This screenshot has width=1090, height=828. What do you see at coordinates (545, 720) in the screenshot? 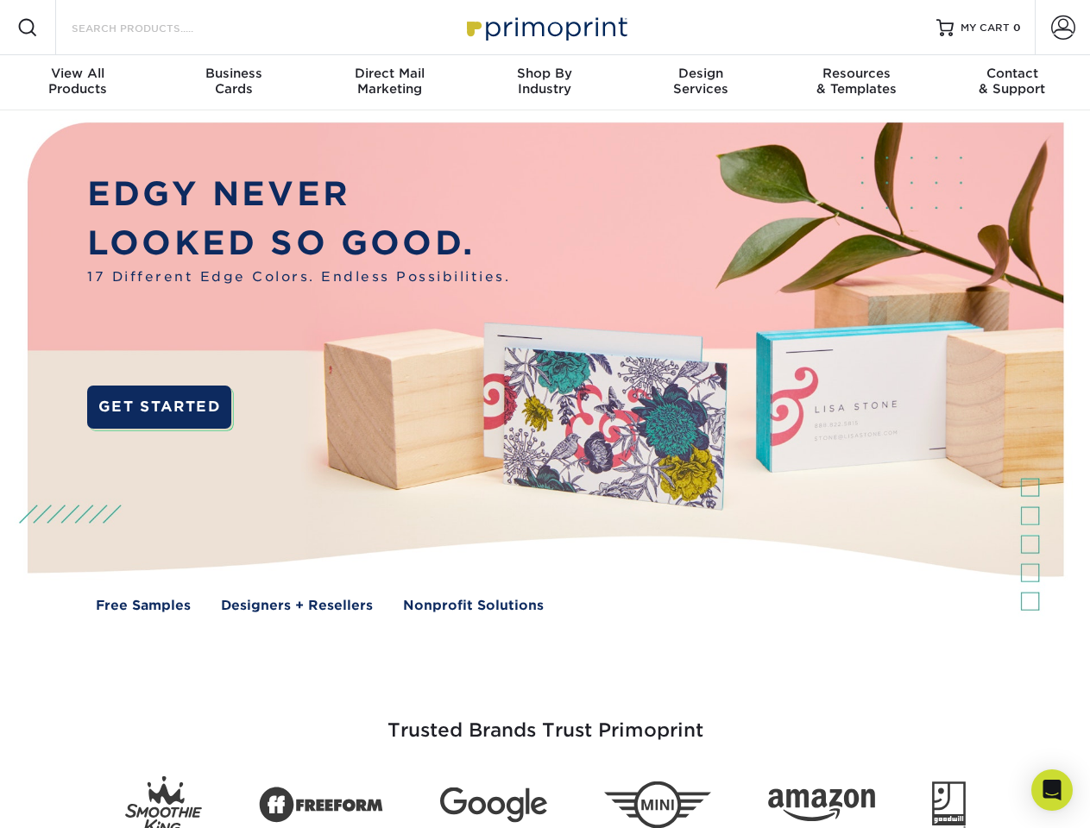
I see `h3: Trusted Brands Trust Primoprint` at bounding box center [545, 720].